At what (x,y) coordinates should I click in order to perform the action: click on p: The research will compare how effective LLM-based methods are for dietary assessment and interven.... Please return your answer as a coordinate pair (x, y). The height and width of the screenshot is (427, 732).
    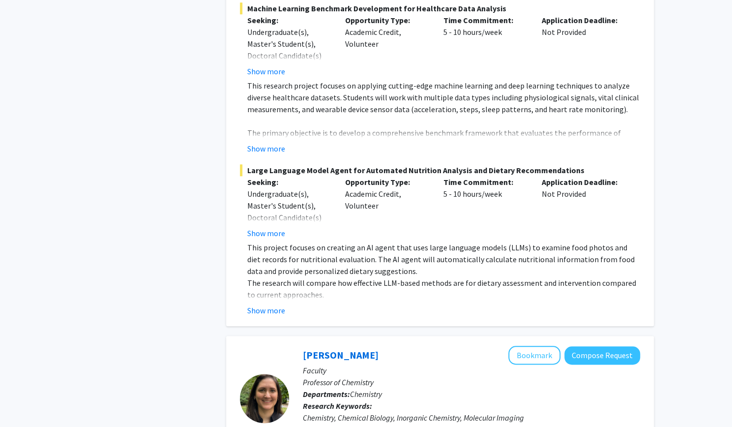
    Looking at the image, I should click on (444, 289).